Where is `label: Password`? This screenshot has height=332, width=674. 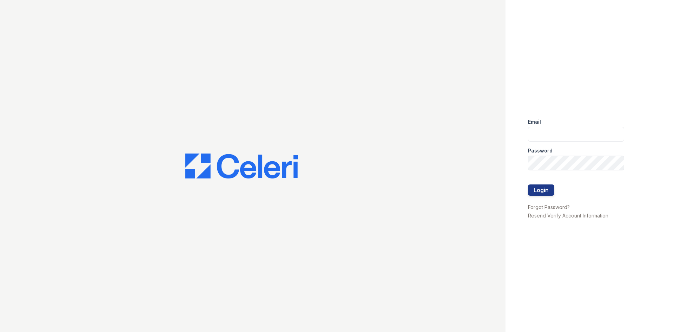
label: Password is located at coordinates (540, 151).